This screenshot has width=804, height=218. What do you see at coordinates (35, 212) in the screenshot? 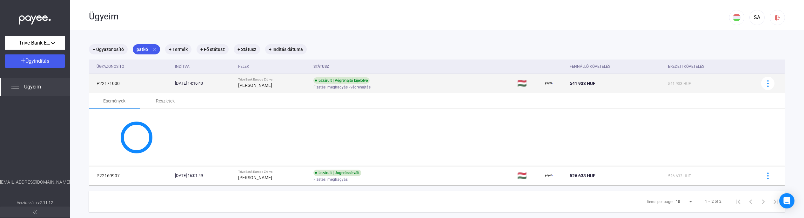
I see `img: arrow-double-left-grey.svg` at bounding box center [35, 212].